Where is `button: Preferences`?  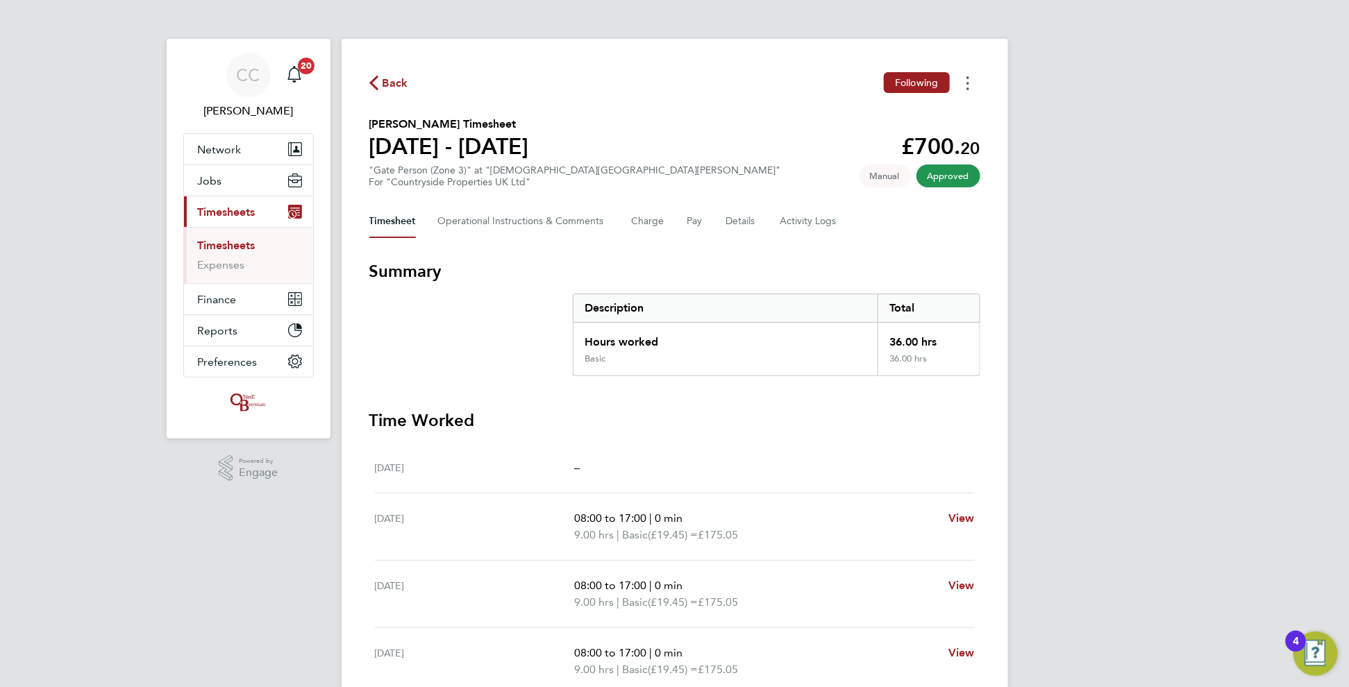 button: Preferences is located at coordinates (249, 362).